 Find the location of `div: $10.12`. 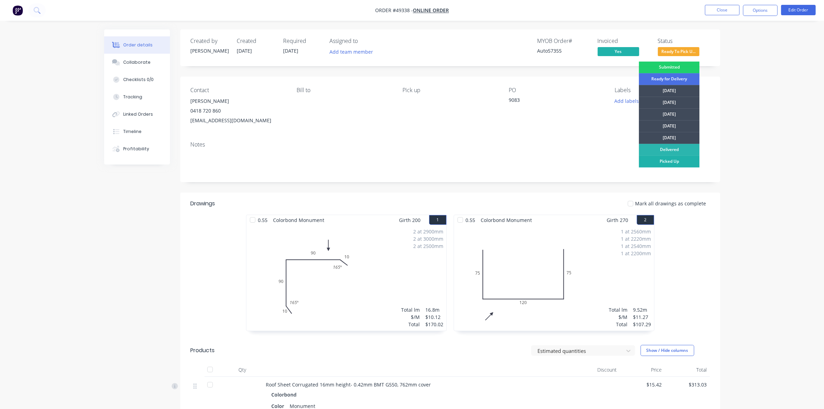

div: $10.12 is located at coordinates (435, 317).